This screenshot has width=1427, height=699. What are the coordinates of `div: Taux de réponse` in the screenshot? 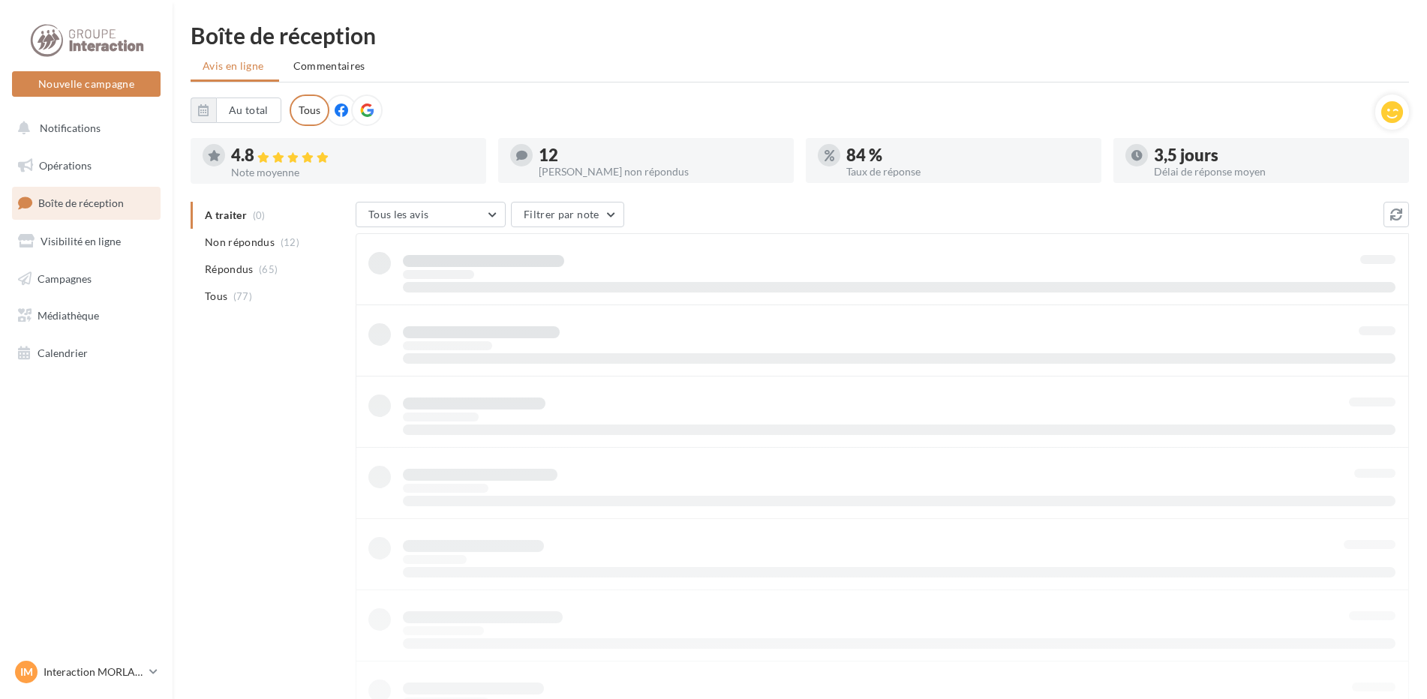 It's located at (968, 172).